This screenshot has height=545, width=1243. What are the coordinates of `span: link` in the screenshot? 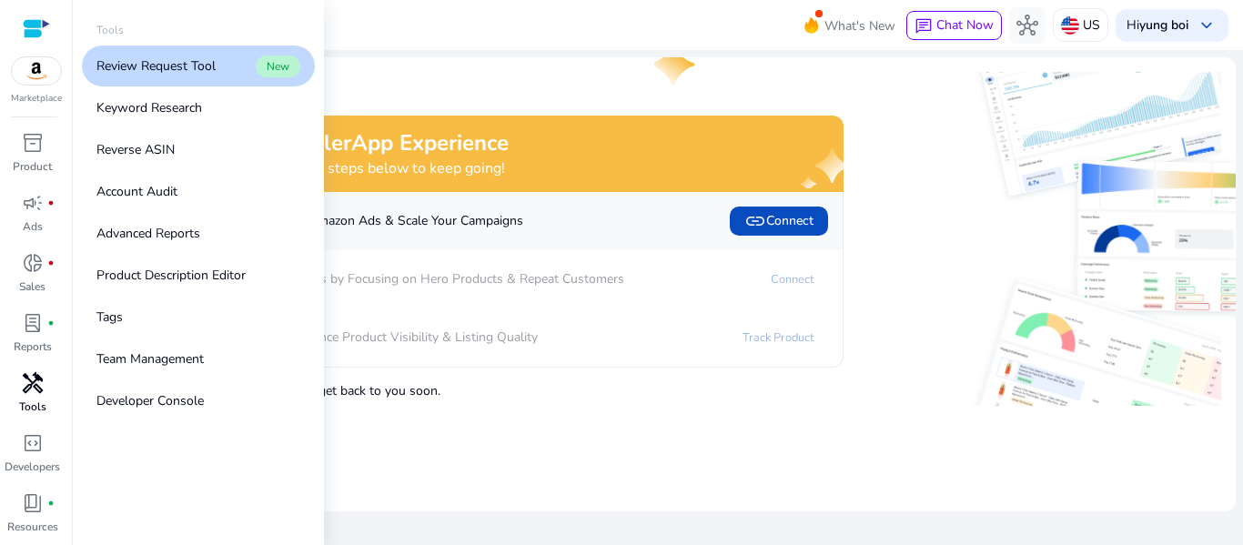 It's located at (755, 221).